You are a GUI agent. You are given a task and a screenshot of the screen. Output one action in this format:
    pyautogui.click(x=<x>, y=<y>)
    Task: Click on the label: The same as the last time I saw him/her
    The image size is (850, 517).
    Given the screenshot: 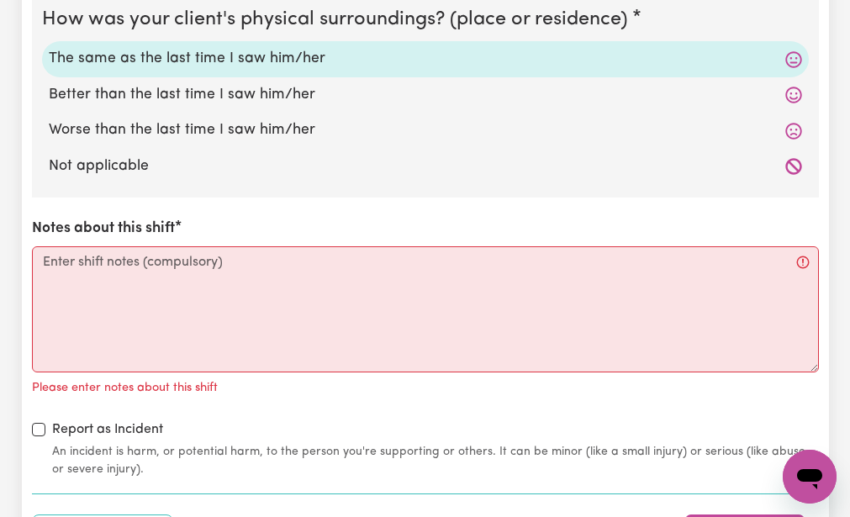 What is the action you would take?
    pyautogui.click(x=426, y=59)
    